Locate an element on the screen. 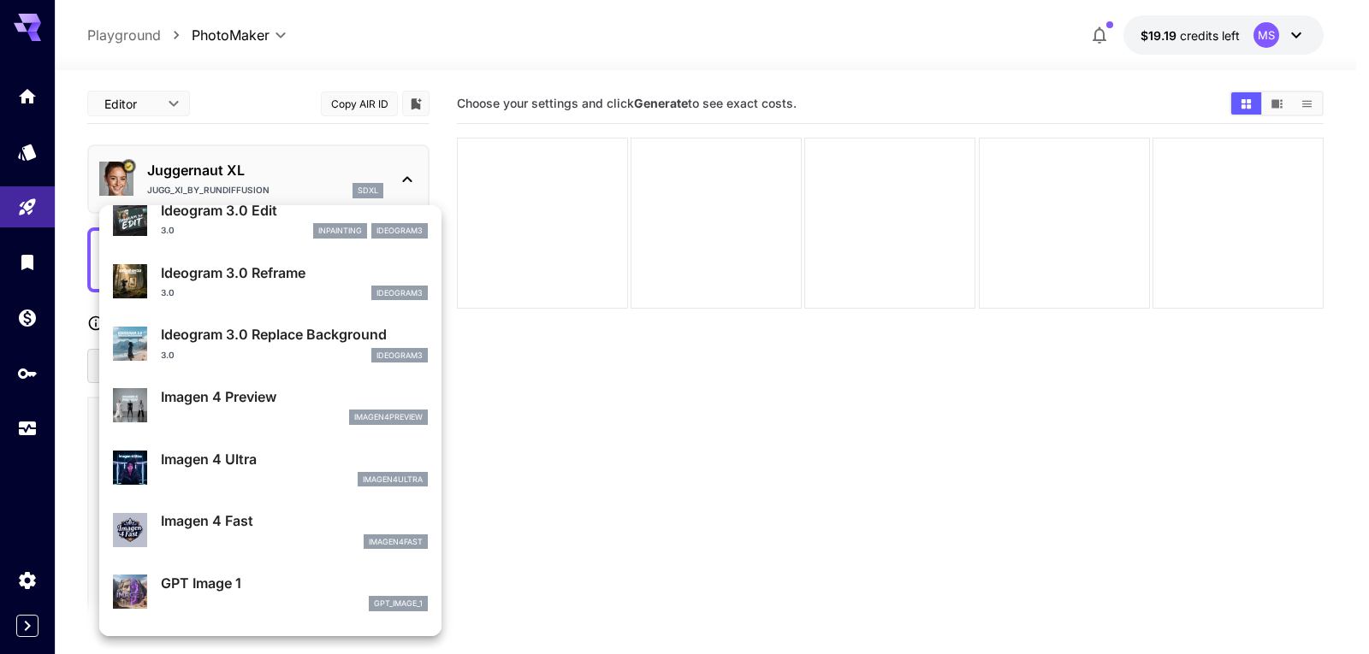 The width and height of the screenshot is (1369, 654). div: Imagen 4 Fastimagen4fast is located at coordinates (270, 529).